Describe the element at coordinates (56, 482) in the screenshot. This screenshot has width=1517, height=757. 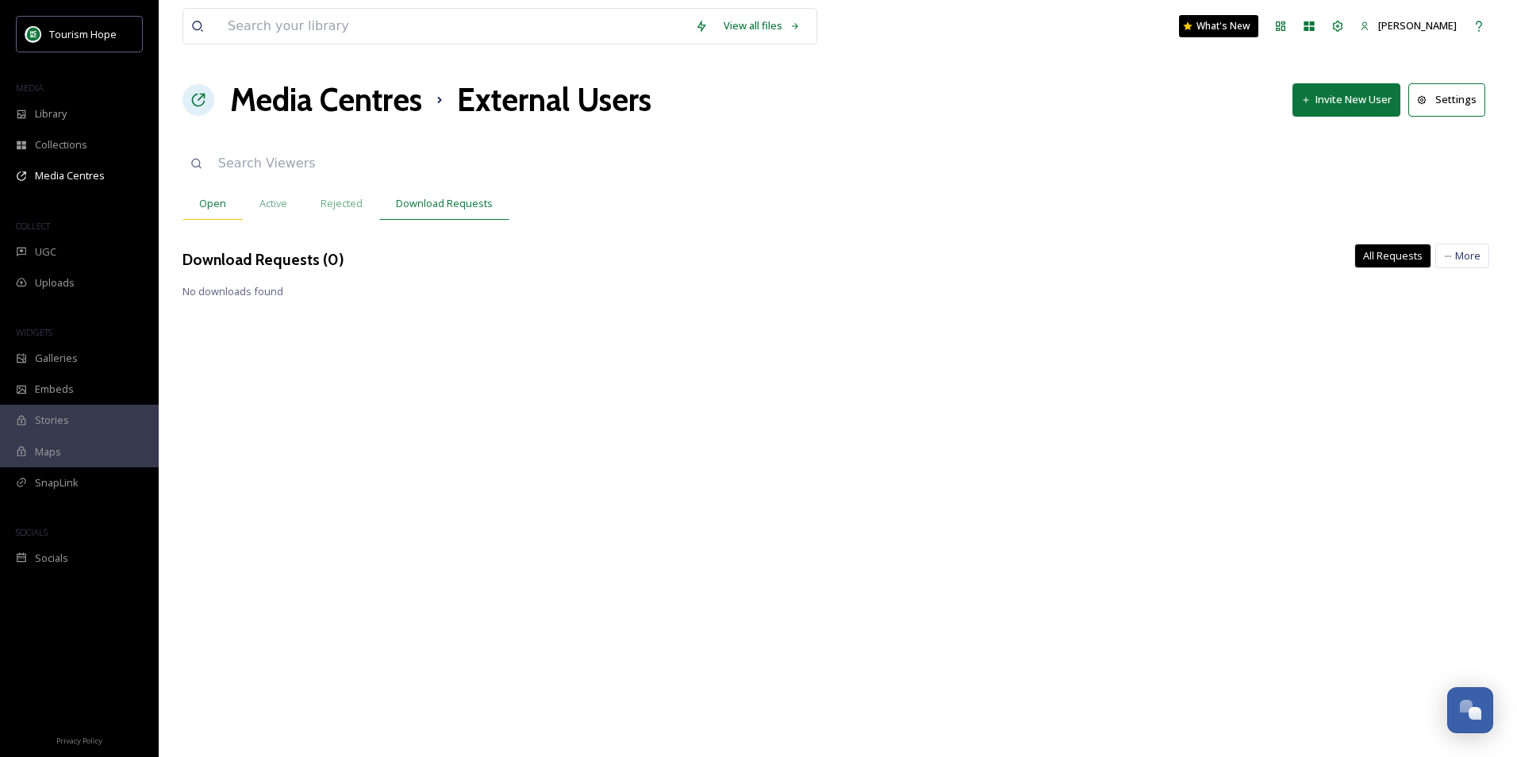
I see `span: SnapLink` at that location.